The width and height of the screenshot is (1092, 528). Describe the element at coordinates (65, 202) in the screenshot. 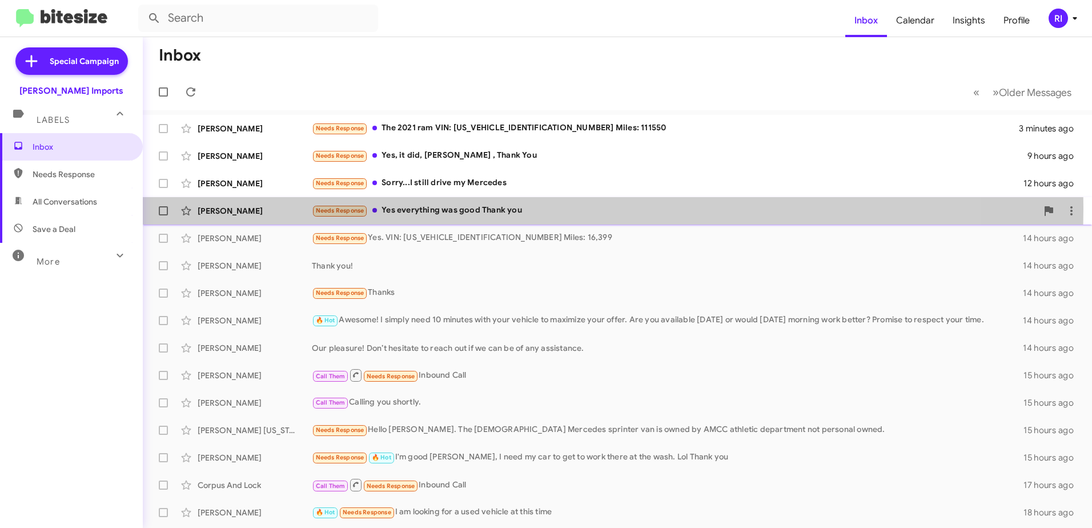

I see `span: All Conversations` at that location.